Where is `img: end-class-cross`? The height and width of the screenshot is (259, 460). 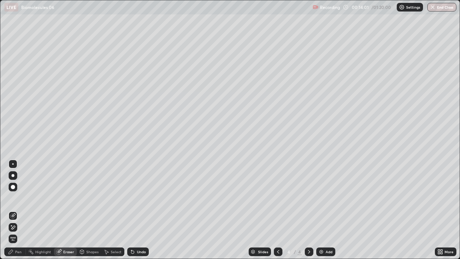 img: end-class-cross is located at coordinates (433, 7).